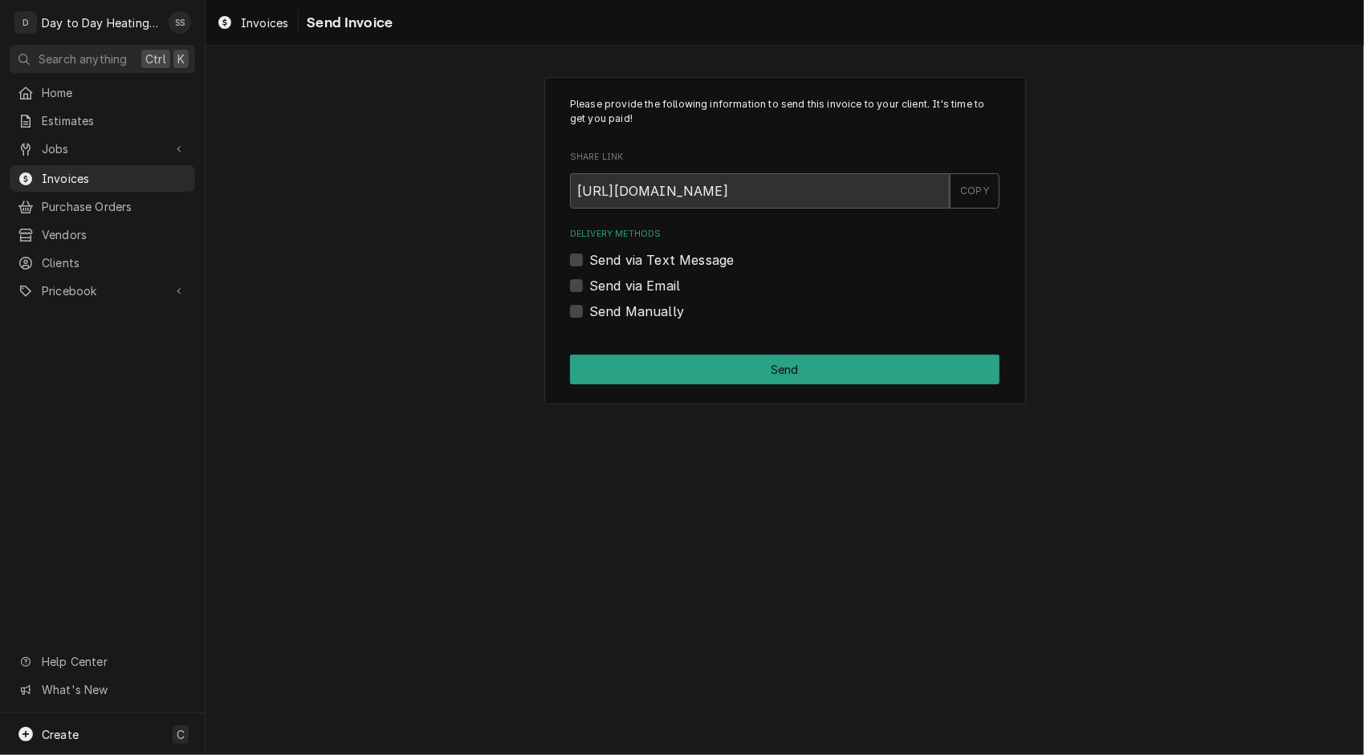  I want to click on a: Estimates, so click(102, 120).